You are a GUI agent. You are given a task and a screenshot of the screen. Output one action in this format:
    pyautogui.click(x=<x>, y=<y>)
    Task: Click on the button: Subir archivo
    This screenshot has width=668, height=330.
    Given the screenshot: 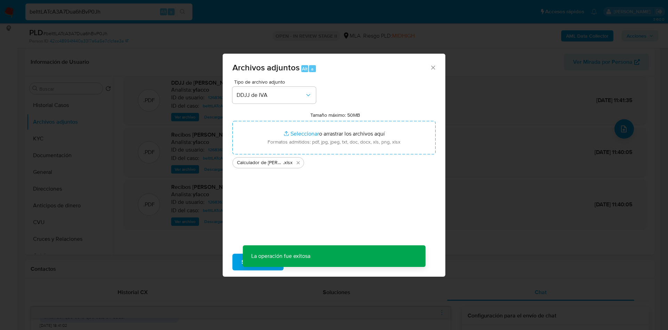 What is the action you would take?
    pyautogui.click(x=258, y=262)
    